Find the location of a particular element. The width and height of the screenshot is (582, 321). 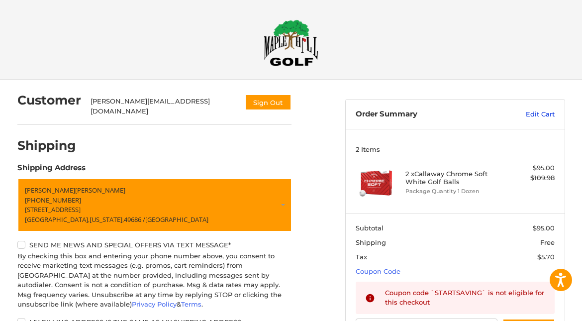

legend: Shipping Address is located at coordinates (51, 170).